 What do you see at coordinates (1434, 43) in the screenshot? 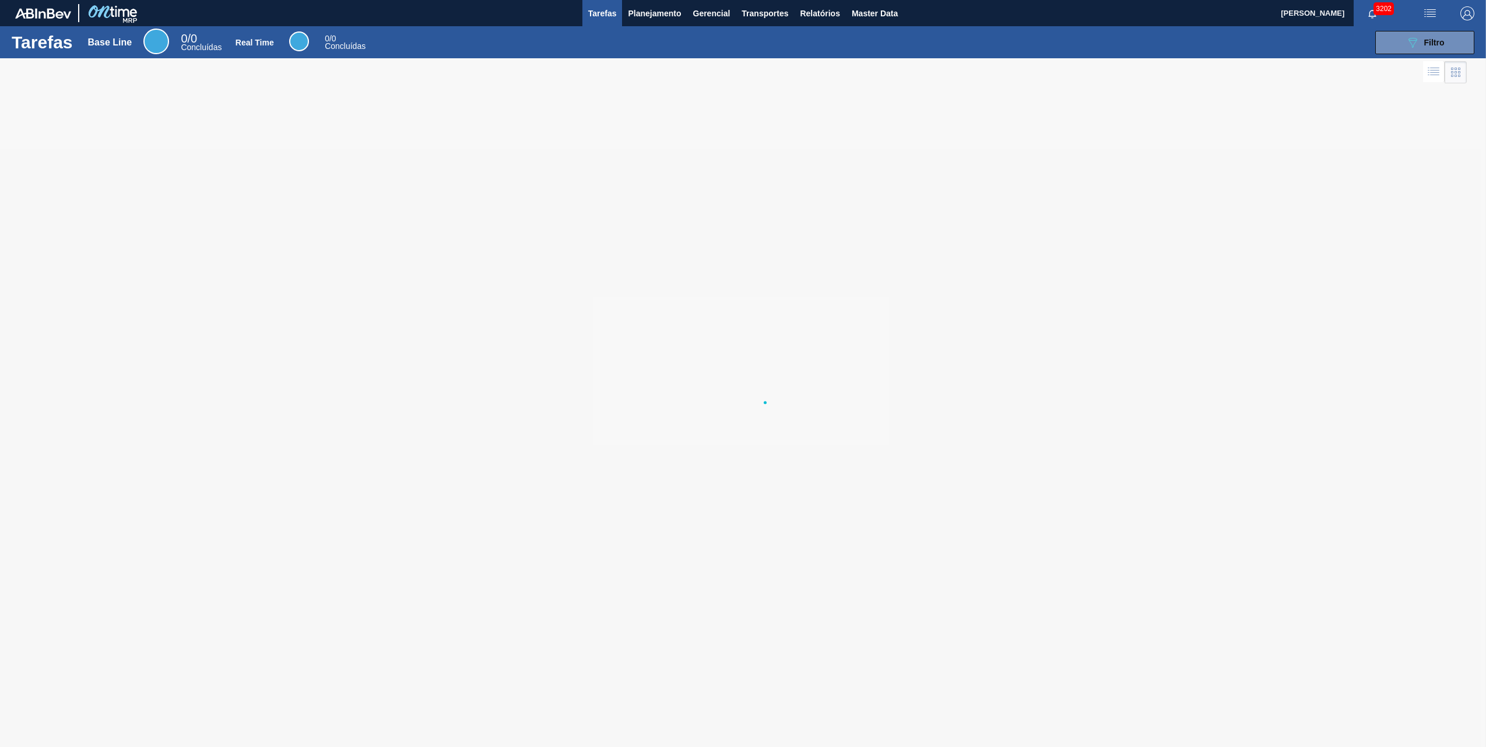
I see `span: Filtro` at bounding box center [1434, 43].